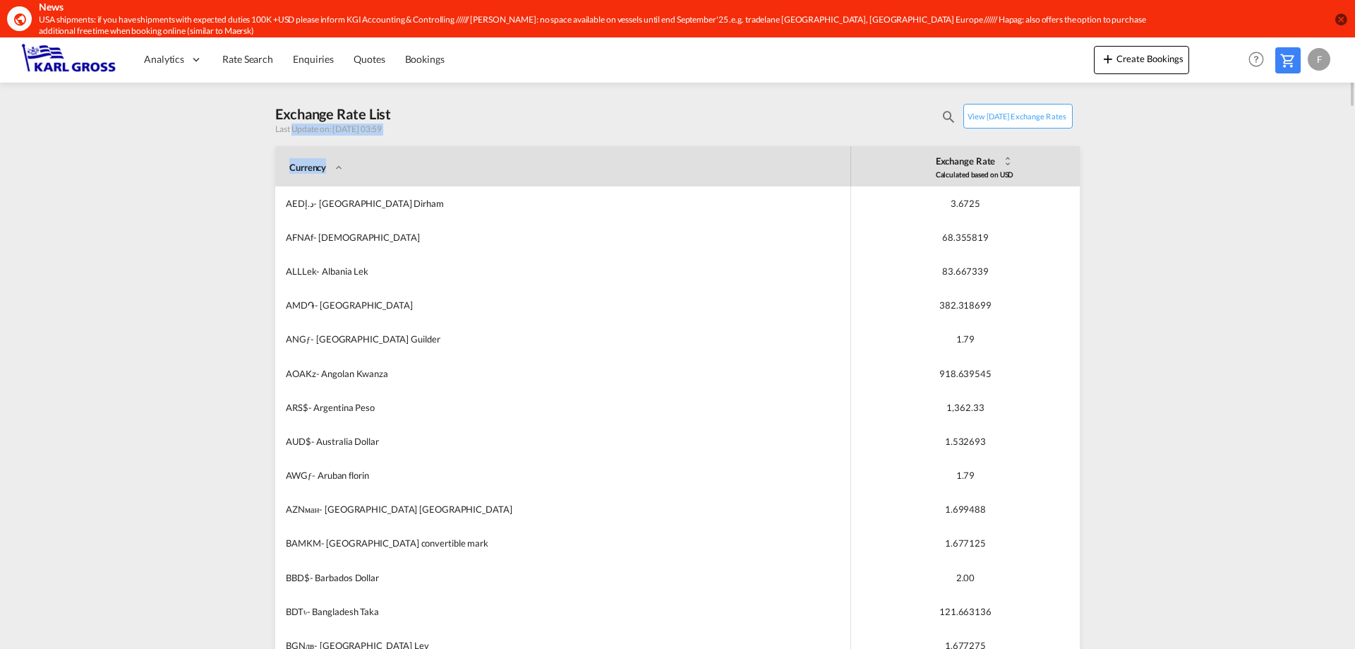 This screenshot has width=1355, height=649. I want to click on button: icon-close-circle, so click(1341, 19).